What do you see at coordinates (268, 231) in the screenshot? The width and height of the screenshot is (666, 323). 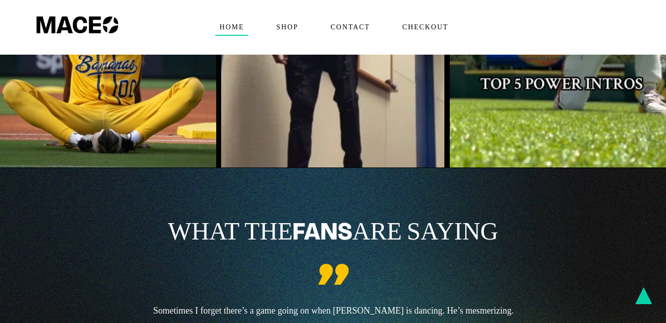 I see `span: THE` at bounding box center [268, 231].